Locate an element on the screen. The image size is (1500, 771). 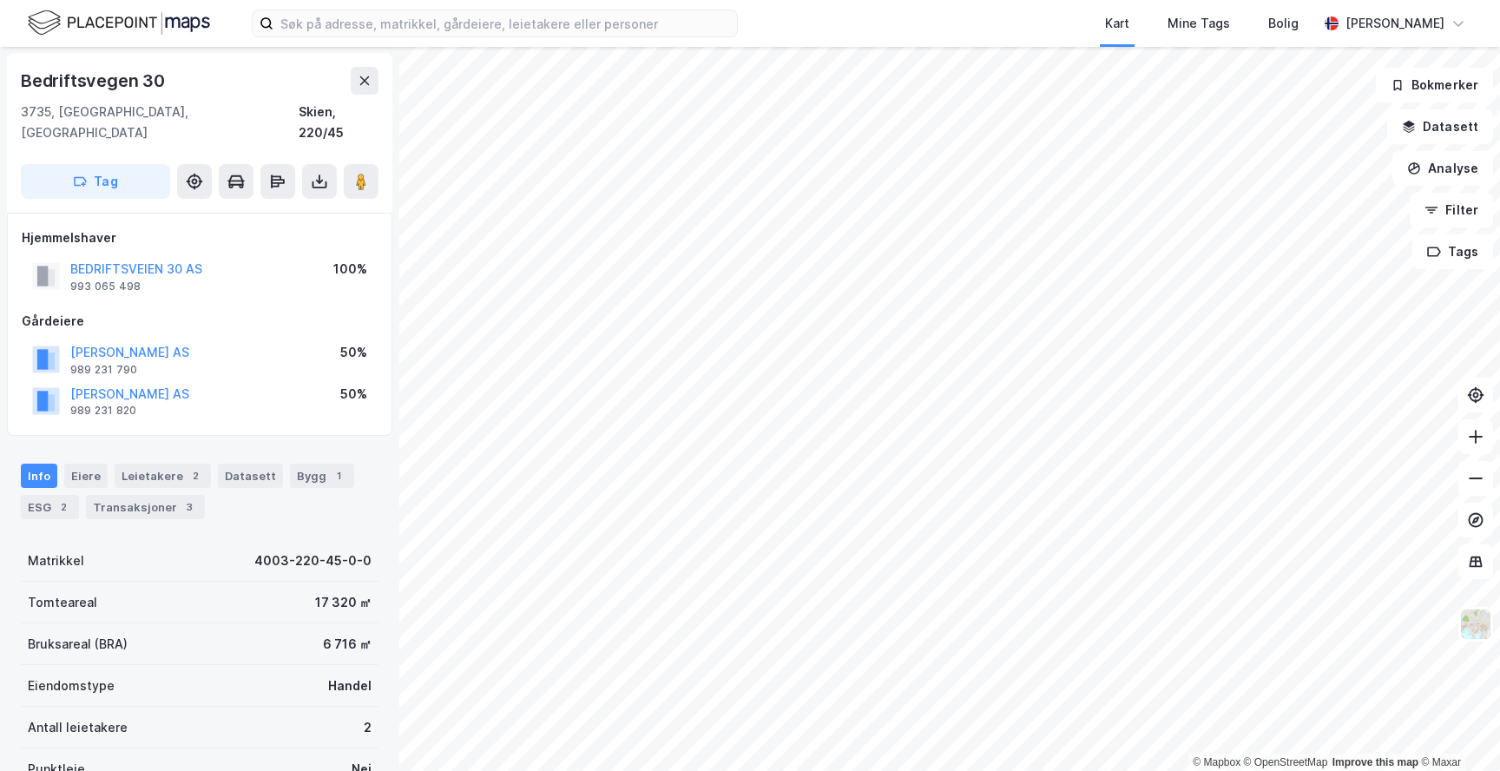
button: Analyse is located at coordinates (1443, 168).